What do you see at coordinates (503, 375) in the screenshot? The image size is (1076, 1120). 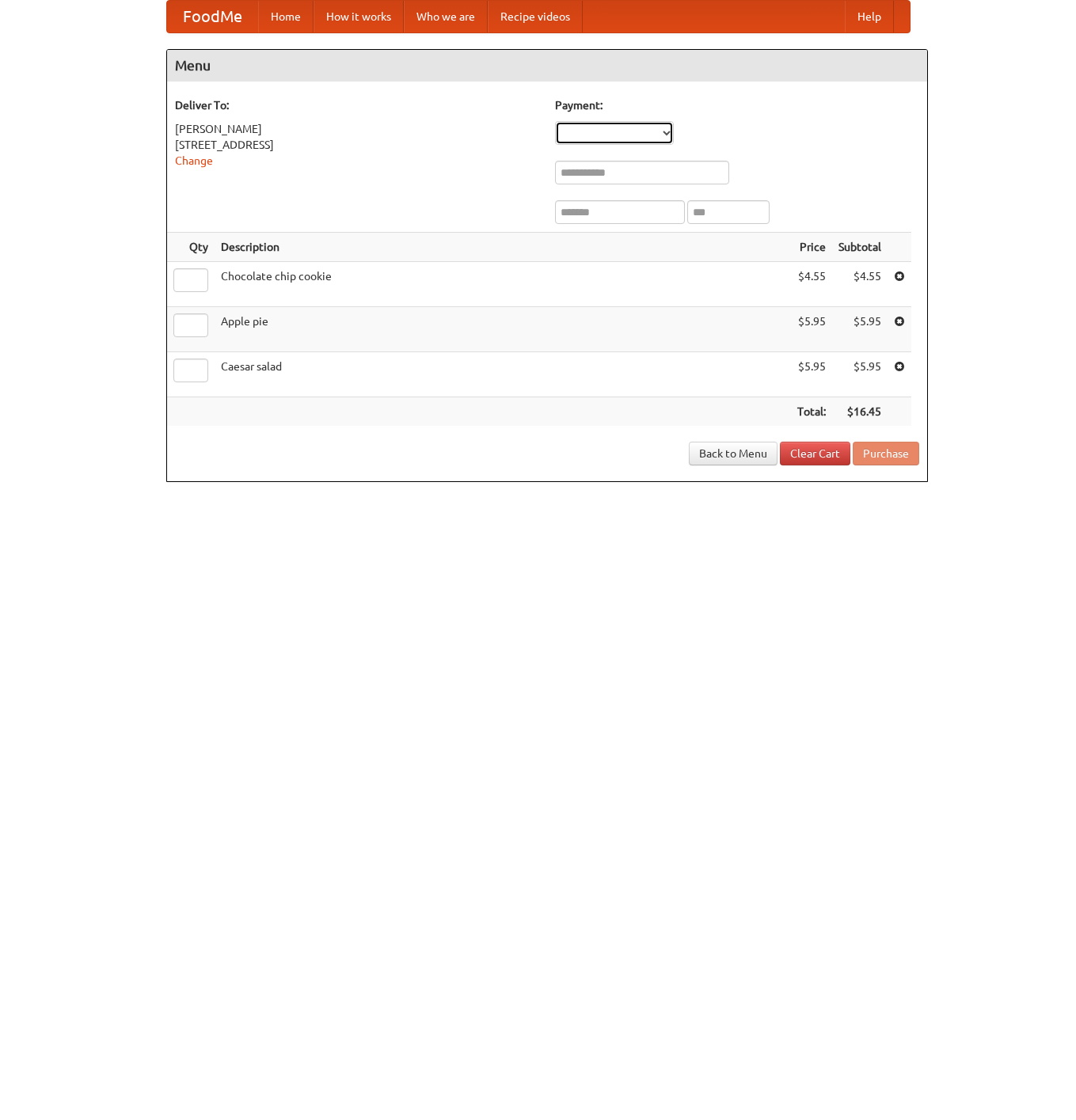 I see `td: Caesar salad` at bounding box center [503, 375].